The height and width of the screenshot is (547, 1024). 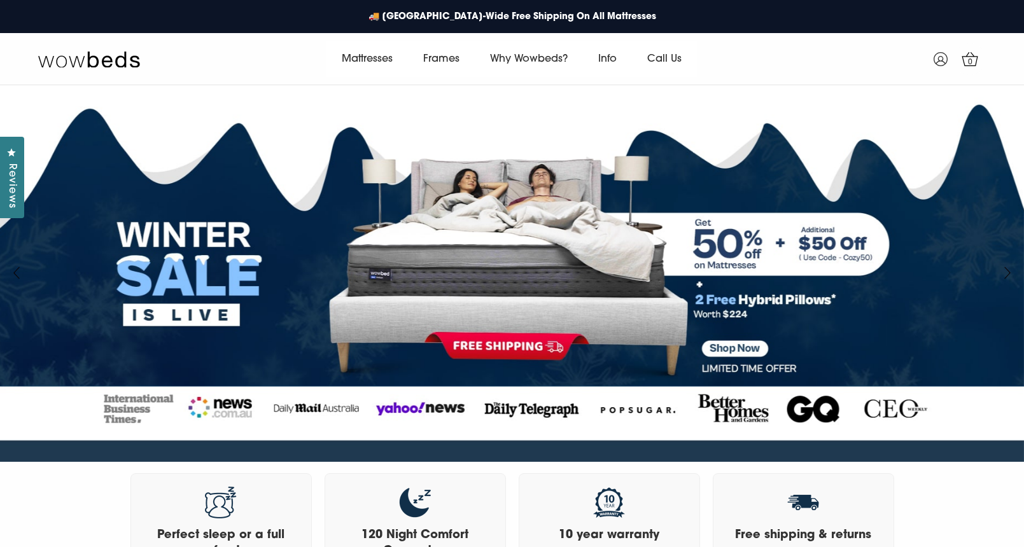 I want to click on a: Mattresses, so click(x=367, y=59).